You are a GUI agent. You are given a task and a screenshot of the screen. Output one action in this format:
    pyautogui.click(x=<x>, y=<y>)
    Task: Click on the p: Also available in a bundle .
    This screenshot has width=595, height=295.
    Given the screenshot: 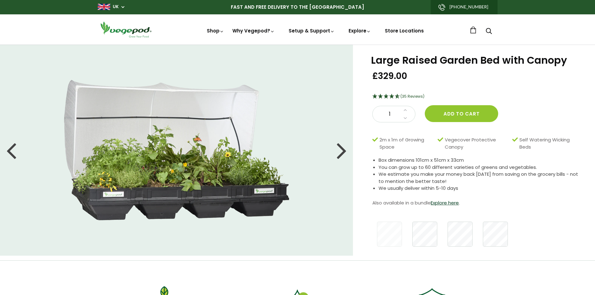 What is the action you would take?
    pyautogui.click(x=476, y=203)
    